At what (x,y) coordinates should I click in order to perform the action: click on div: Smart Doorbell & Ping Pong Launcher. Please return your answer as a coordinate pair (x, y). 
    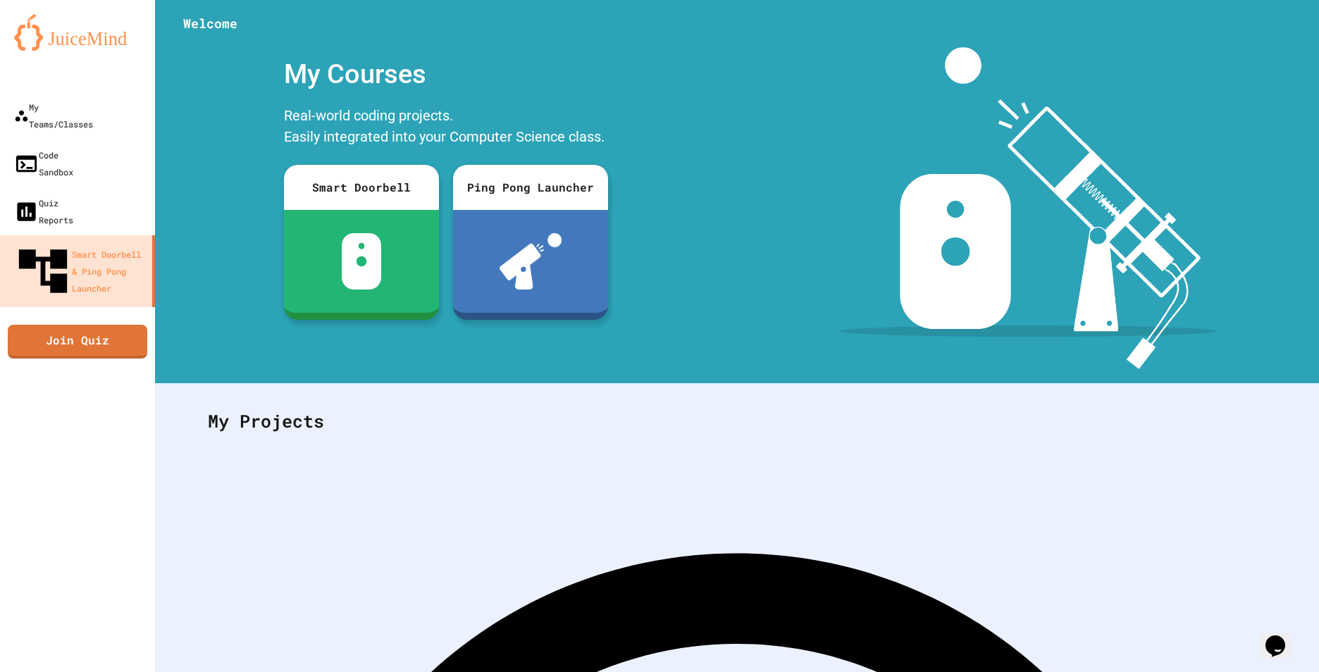
    Looking at the image, I should click on (80, 271).